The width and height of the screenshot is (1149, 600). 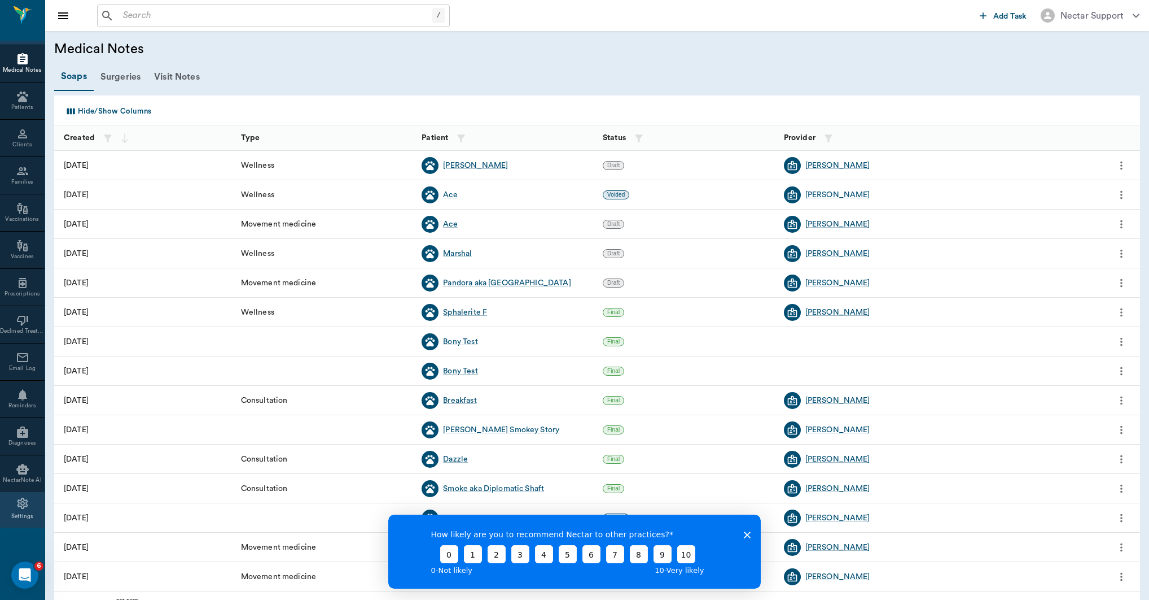 I want to click on span: 6, so click(x=39, y=566).